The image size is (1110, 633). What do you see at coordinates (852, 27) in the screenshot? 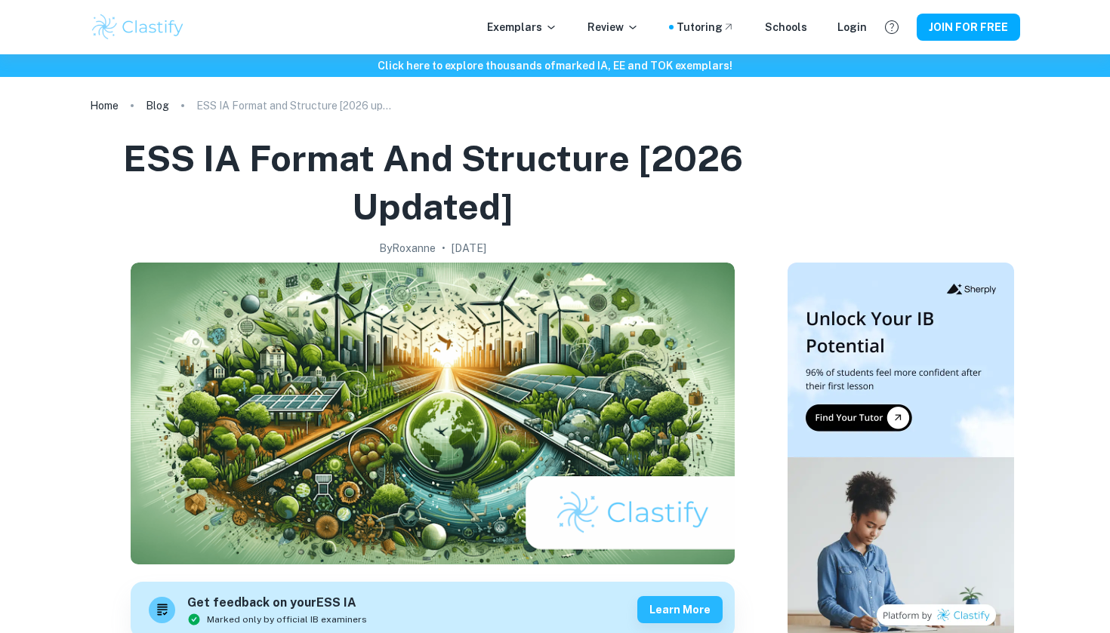
I see `a: Login` at bounding box center [852, 27].